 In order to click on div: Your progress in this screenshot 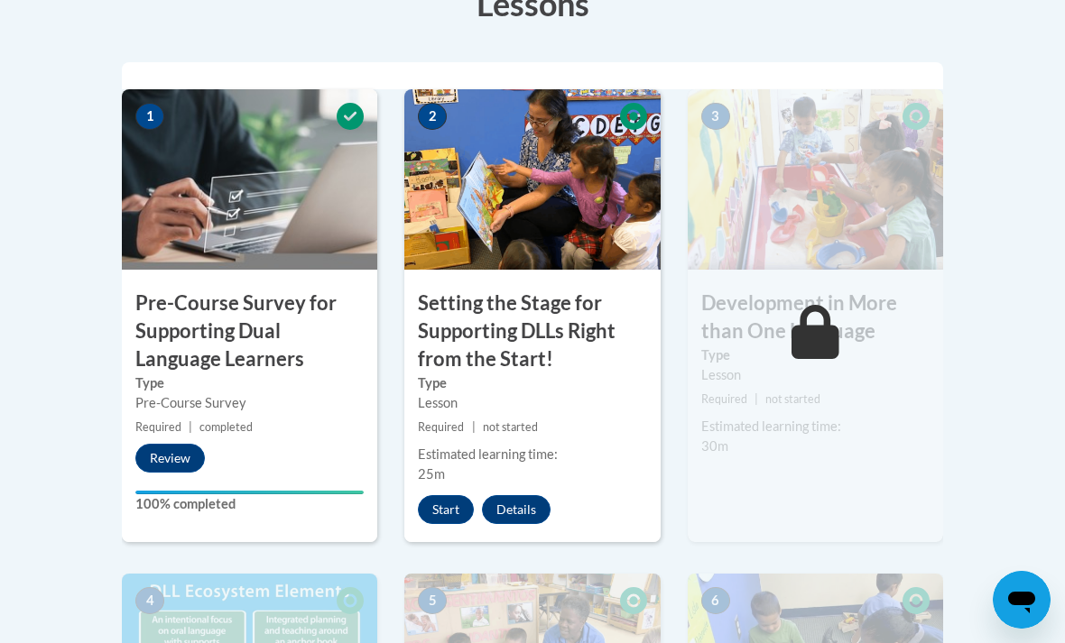, I will do `click(249, 493)`.